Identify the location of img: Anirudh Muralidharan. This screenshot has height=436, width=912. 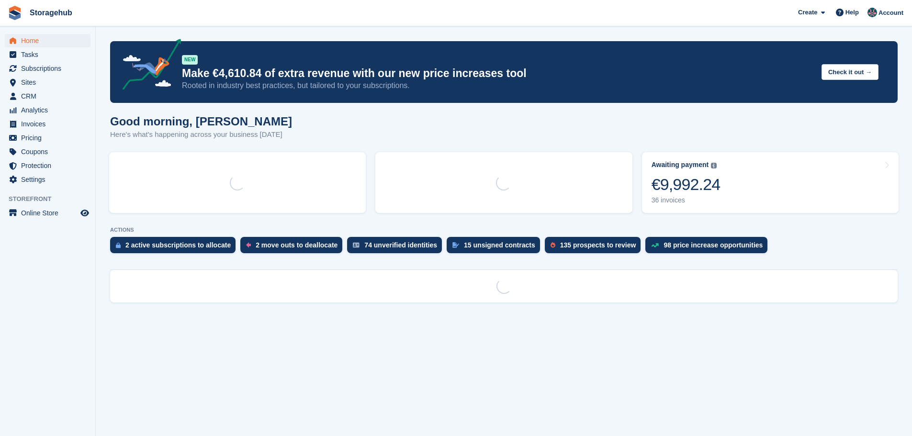
(872, 12).